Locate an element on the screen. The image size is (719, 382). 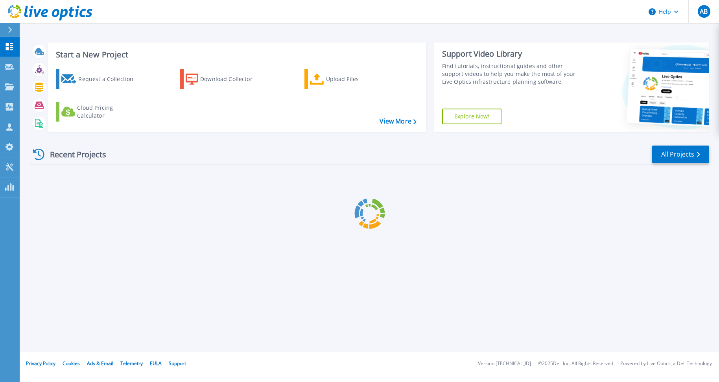
a: View More is located at coordinates (398, 121).